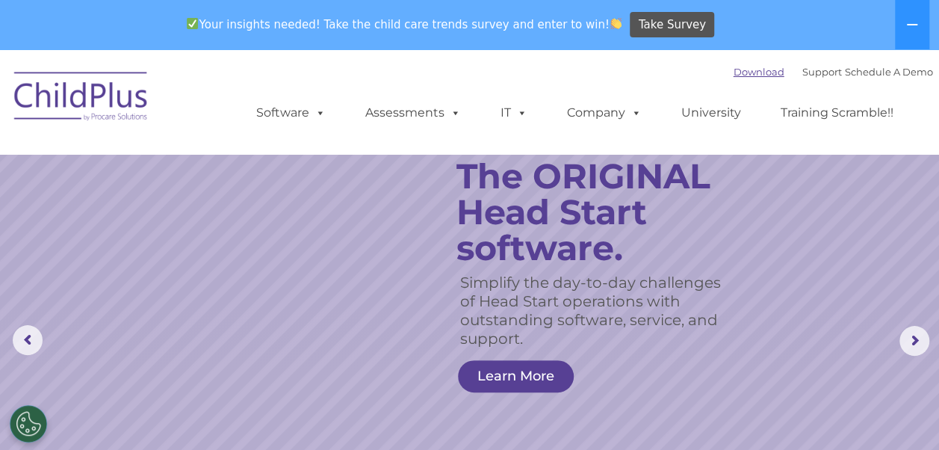 The height and width of the screenshot is (450, 939). What do you see at coordinates (759, 72) in the screenshot?
I see `a: Download` at bounding box center [759, 72].